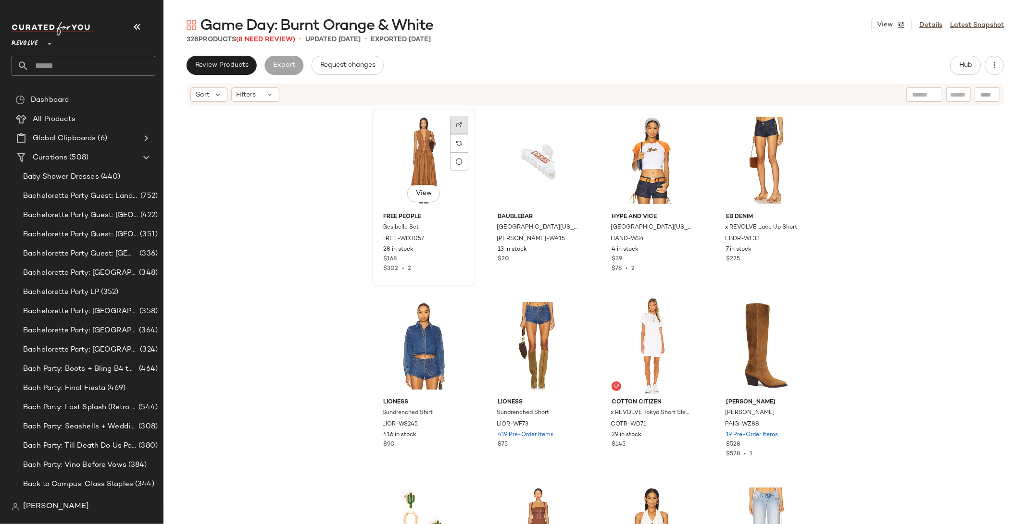 This screenshot has height=524, width=1027. I want to click on span: Bachelorette Party Guest: Landing Page, so click(81, 196).